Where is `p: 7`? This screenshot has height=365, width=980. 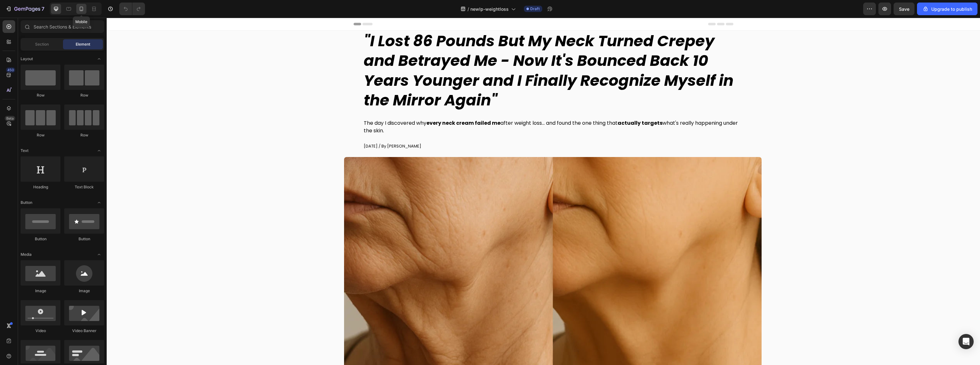
p: 7 is located at coordinates (43, 9).